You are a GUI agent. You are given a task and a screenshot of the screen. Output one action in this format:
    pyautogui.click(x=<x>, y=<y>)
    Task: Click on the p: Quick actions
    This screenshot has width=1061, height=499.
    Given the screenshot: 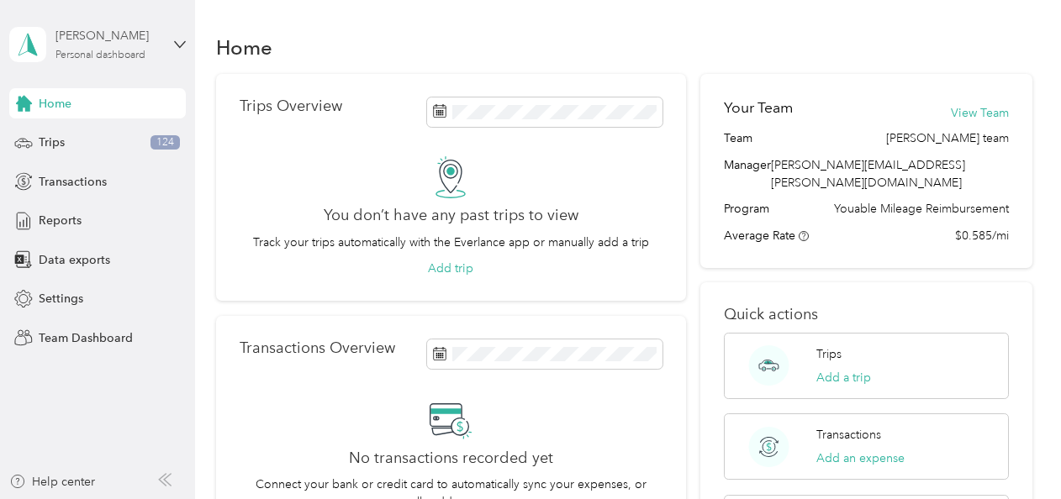 What is the action you would take?
    pyautogui.click(x=866, y=314)
    